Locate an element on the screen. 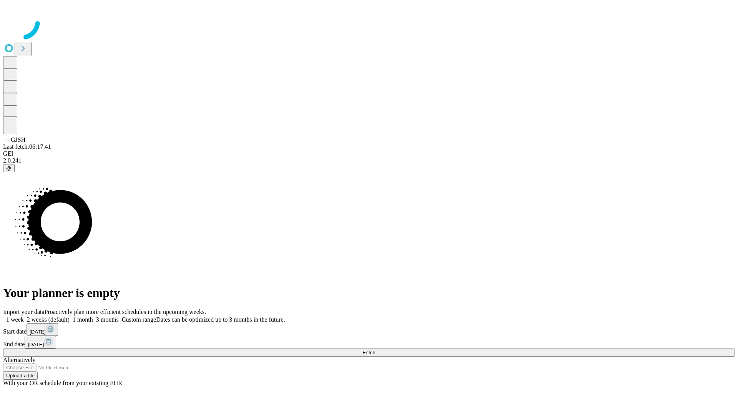 The height and width of the screenshot is (415, 738). span: Alternatively is located at coordinates (19, 360).